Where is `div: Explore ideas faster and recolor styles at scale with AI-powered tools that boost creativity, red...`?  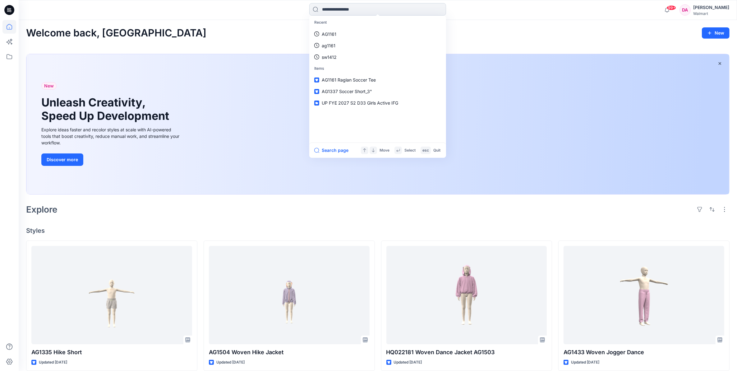 div: Explore ideas faster and recolor styles at scale with AI-powered tools that boost creativity, red... is located at coordinates (111, 136).